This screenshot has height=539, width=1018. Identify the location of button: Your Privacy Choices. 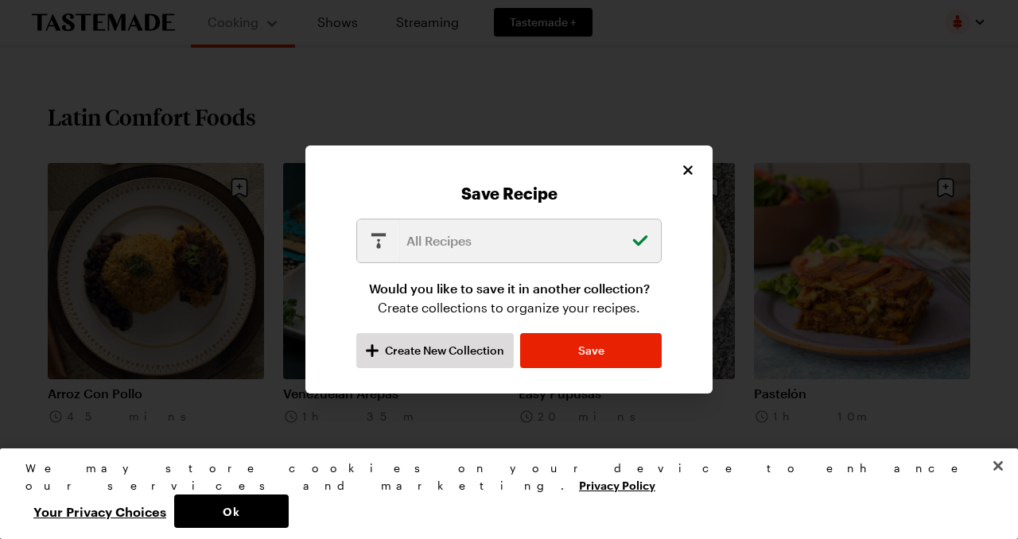
(99, 511).